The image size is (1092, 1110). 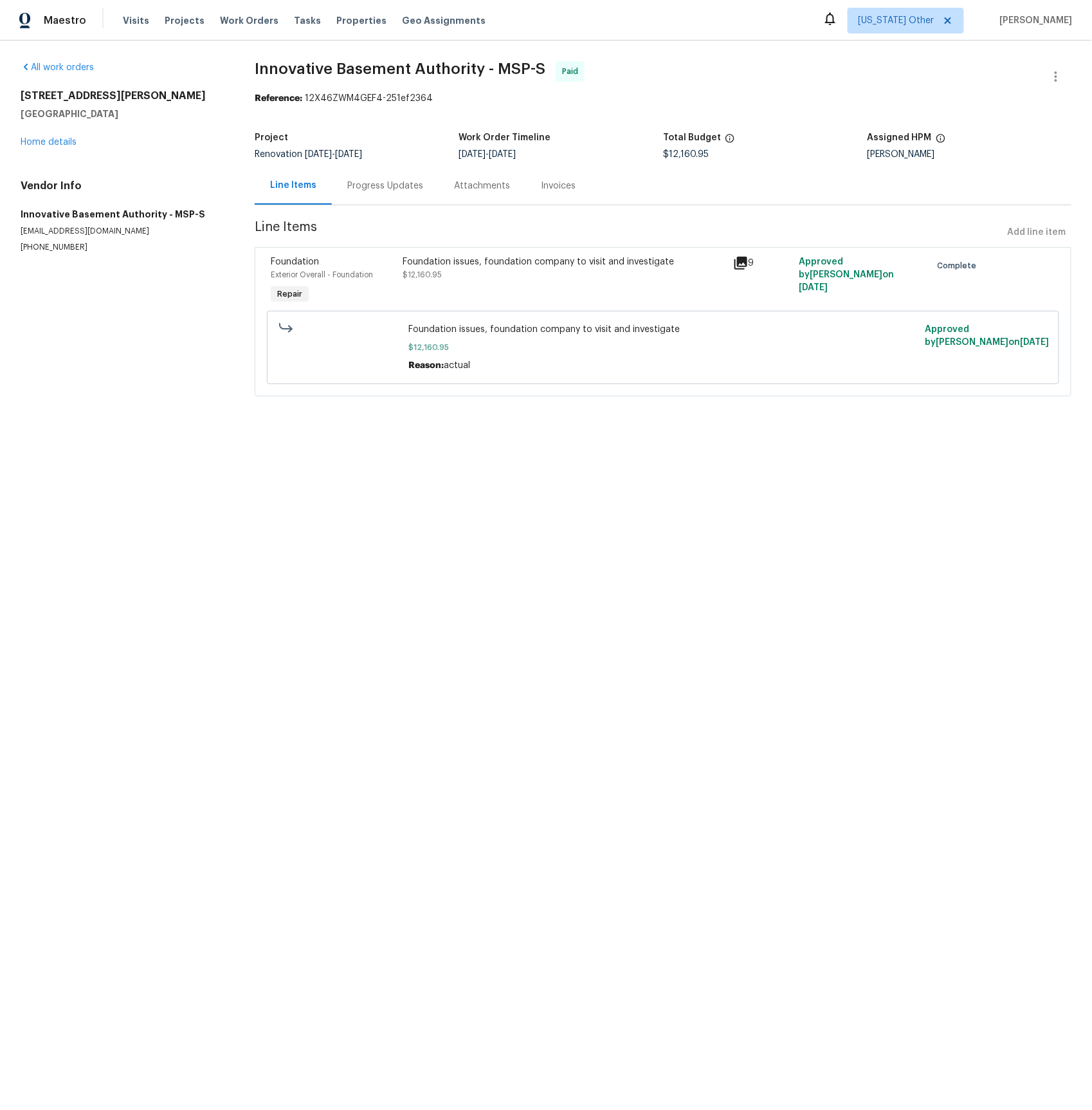 I want to click on span: The hpm assigned to this work order., so click(x=941, y=141).